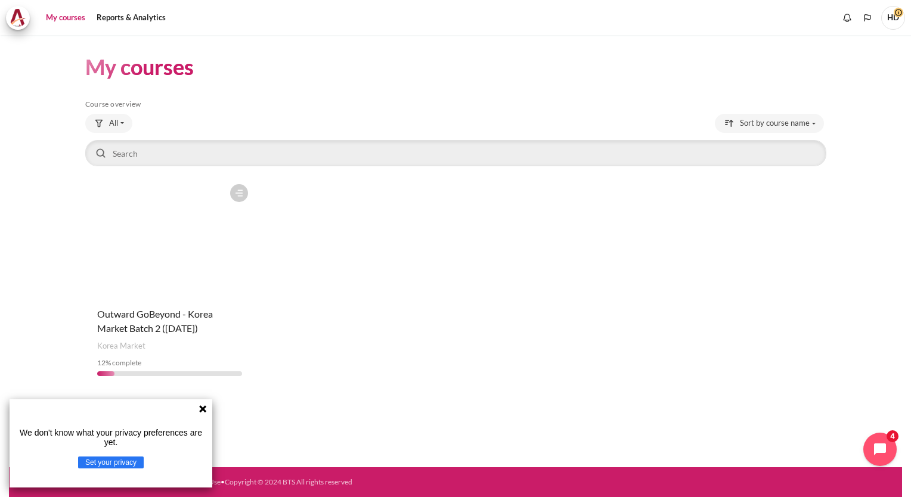 This screenshot has width=911, height=497. What do you see at coordinates (111, 462) in the screenshot?
I see `button: Set your privacy` at bounding box center [111, 462].